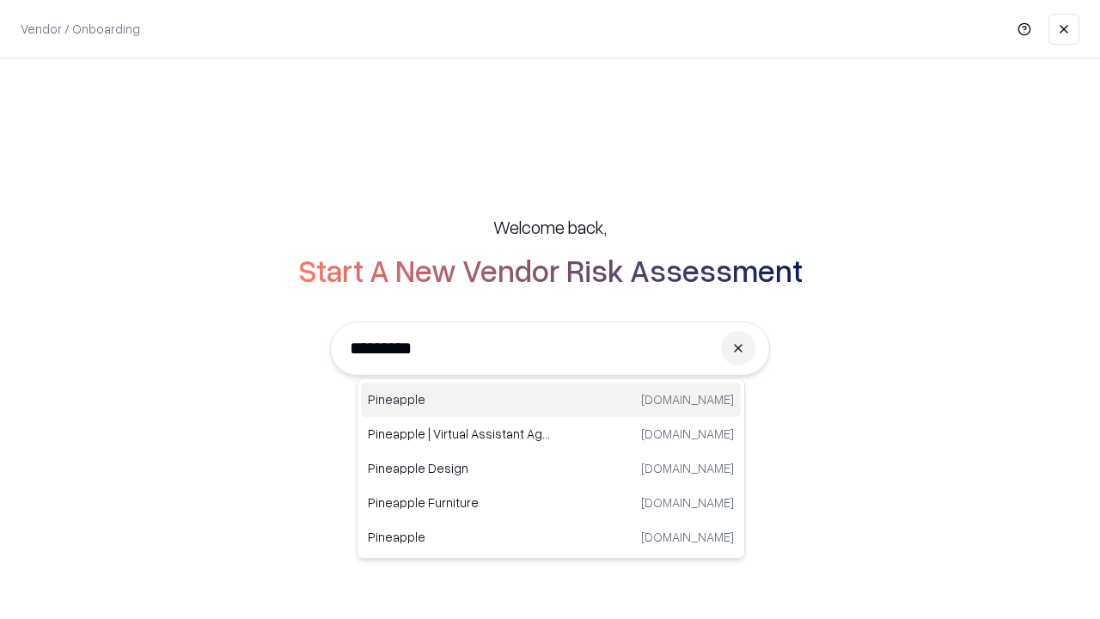 The height and width of the screenshot is (619, 1100). What do you see at coordinates (550, 270) in the screenshot?
I see `h2: Start A New Vendor Risk Assessment` at bounding box center [550, 270].